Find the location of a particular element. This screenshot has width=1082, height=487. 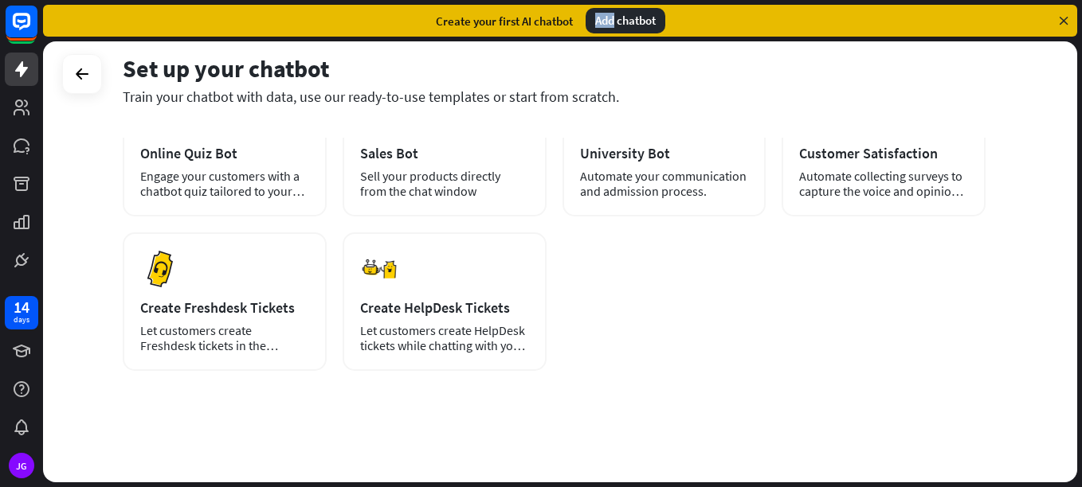

div: Train your chatbot with data, use our ready-to-use templates or start from scratch. is located at coordinates (554, 96).